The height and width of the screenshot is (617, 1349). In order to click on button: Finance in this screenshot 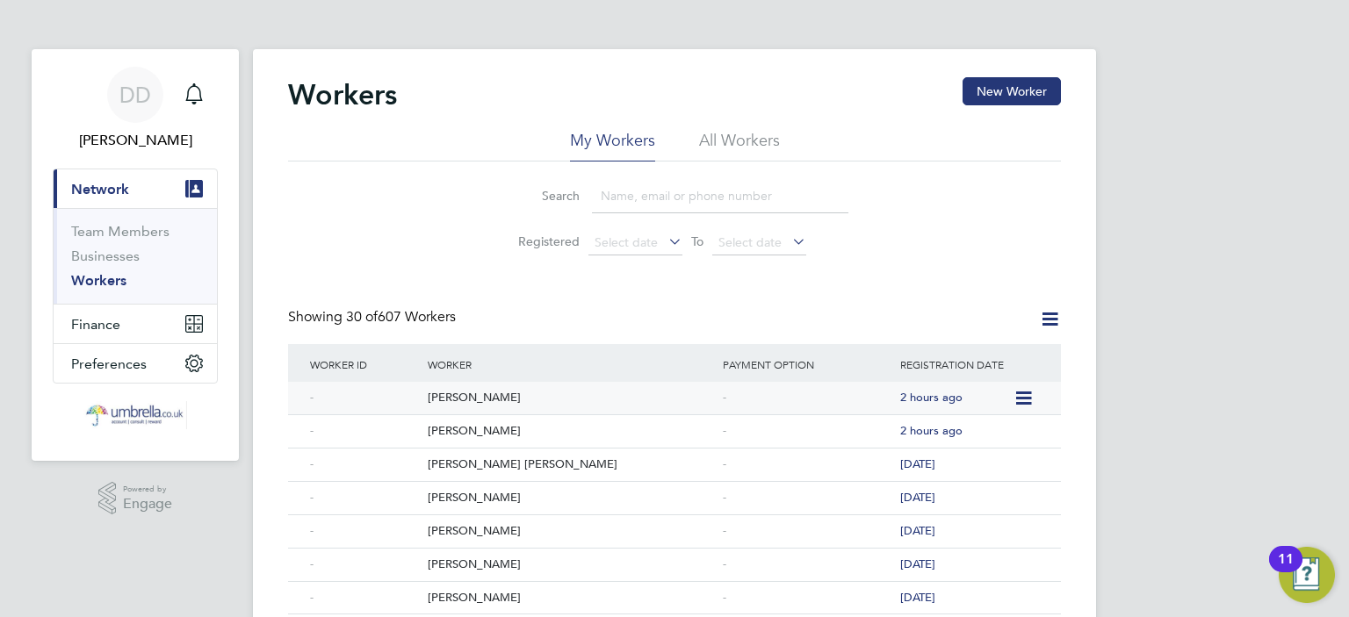, I will do `click(135, 324)`.